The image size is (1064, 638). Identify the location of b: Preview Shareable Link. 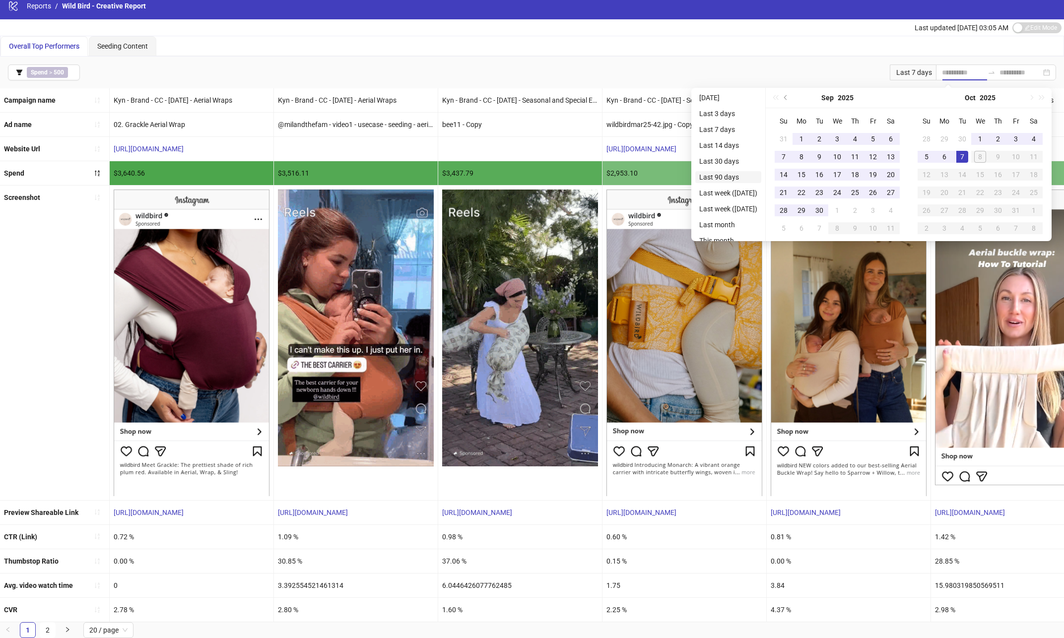
(41, 512).